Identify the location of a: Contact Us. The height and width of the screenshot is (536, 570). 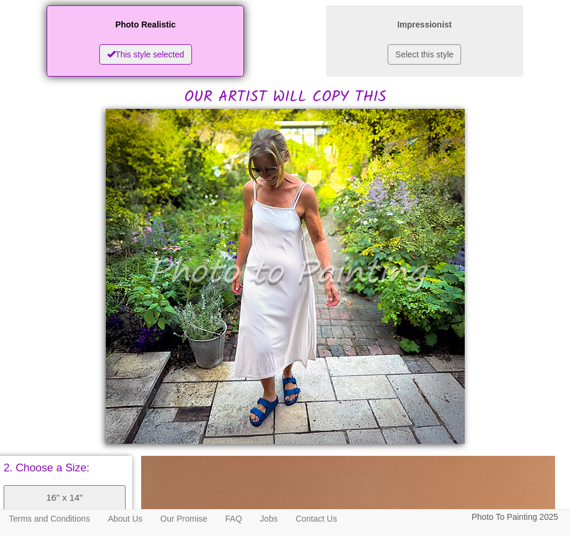
(316, 518).